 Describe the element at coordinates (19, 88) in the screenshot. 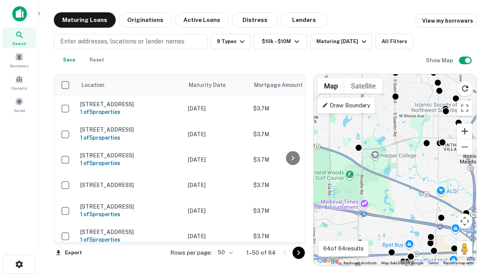

I see `span: Contacts` at that location.